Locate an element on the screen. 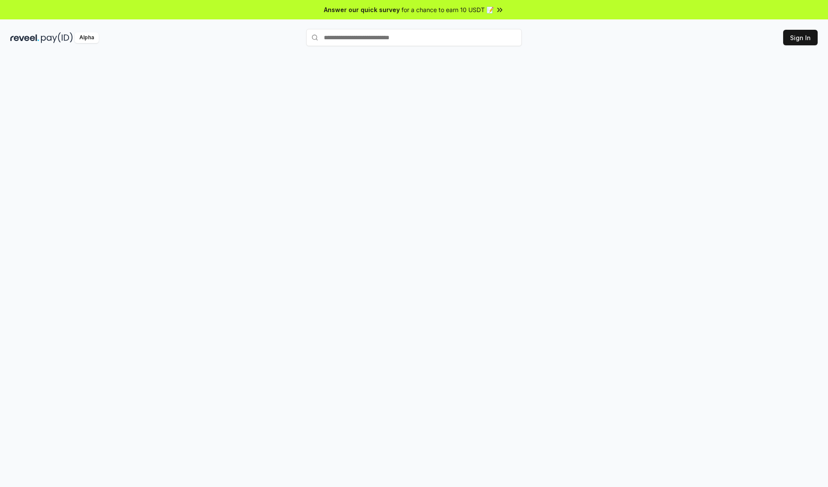 This screenshot has height=487, width=828. div: Alpha is located at coordinates (87, 38).